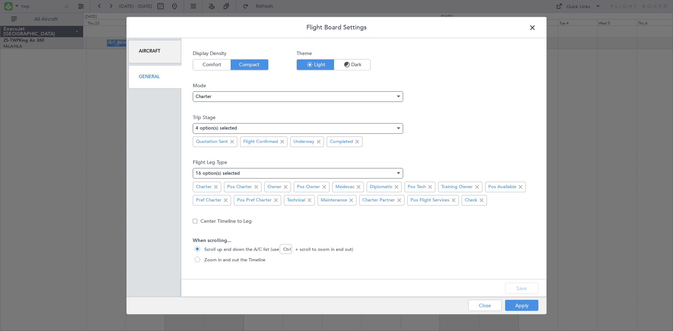 The height and width of the screenshot is (331, 673). What do you see at coordinates (364, 86) in the screenshot?
I see `span: Mode` at bounding box center [364, 86].